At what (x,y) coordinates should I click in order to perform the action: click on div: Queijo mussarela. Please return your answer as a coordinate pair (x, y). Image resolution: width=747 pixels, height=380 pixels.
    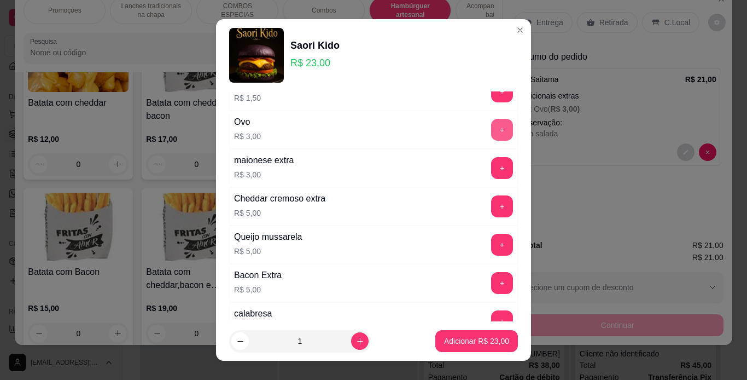
    Looking at the image, I should click on (268, 237).